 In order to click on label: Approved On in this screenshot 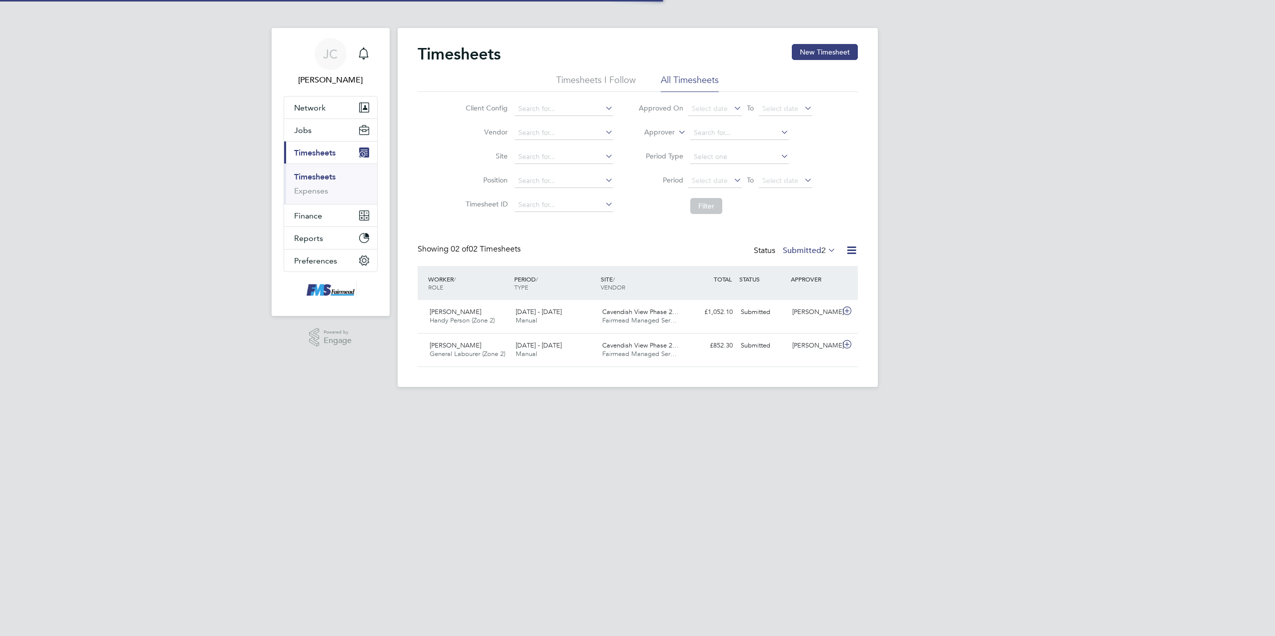, I will do `click(661, 108)`.